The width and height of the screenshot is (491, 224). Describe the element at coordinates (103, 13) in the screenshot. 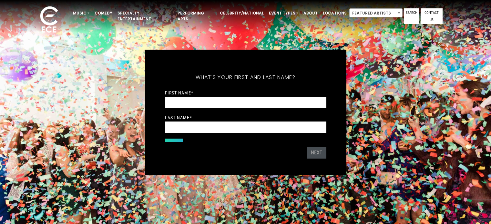

I see `a: Comedy` at that location.